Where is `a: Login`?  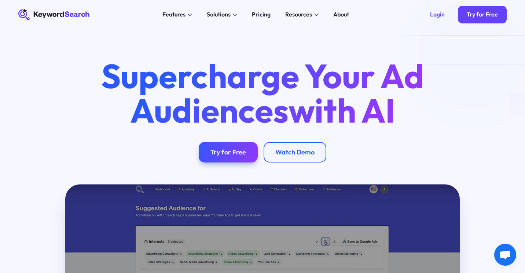
a: Login is located at coordinates (438, 15).